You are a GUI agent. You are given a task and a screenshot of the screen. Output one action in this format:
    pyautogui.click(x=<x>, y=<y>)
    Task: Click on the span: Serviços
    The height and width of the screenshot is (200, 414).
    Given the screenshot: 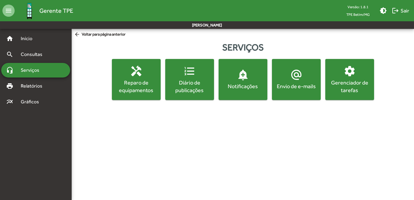 What is the action you would take?
    pyautogui.click(x=32, y=70)
    